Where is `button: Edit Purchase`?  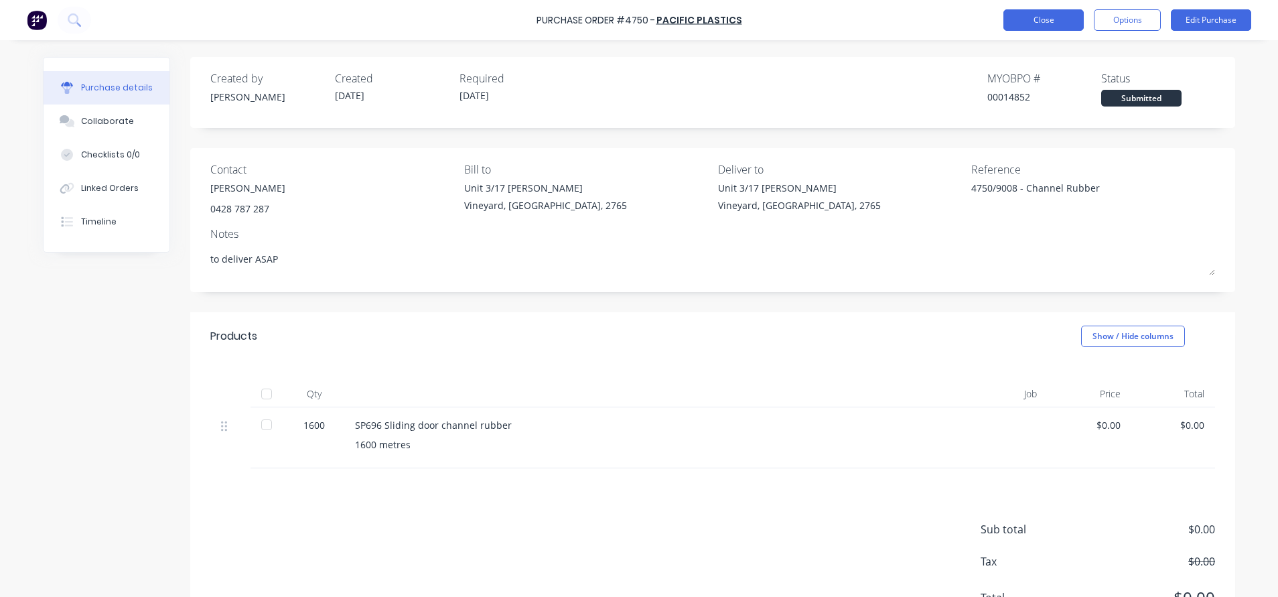 button: Edit Purchase is located at coordinates (1211, 20).